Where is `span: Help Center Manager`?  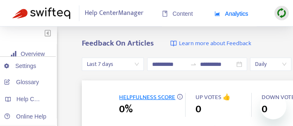
span: Help Center Manager is located at coordinates (114, 13).